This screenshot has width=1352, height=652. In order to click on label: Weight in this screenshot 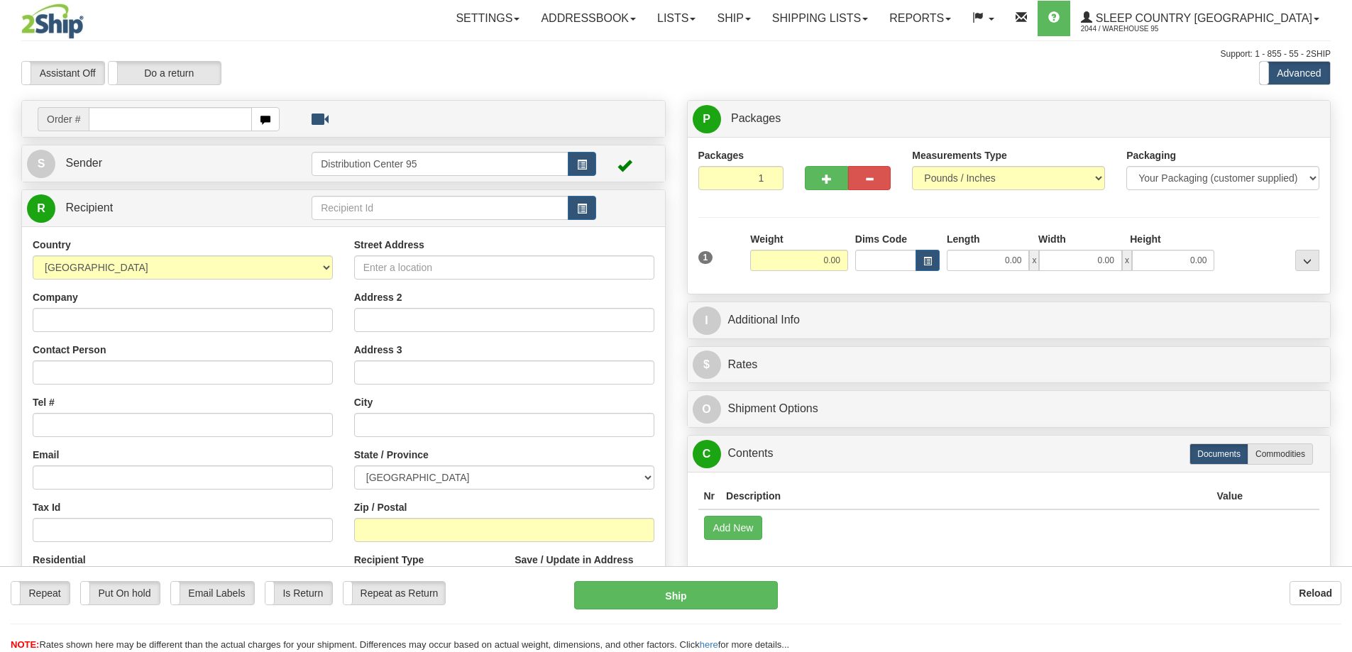, I will do `click(767, 239)`.